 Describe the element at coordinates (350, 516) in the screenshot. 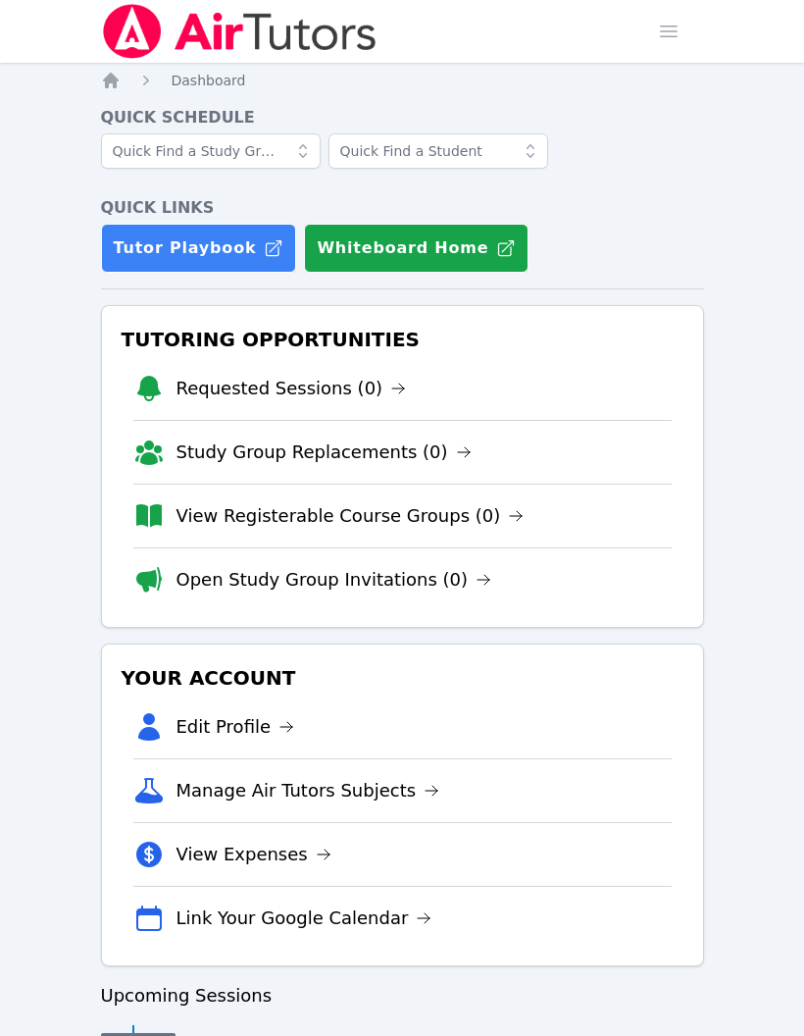

I see `a: View Registerable Course Groups (0)` at that location.